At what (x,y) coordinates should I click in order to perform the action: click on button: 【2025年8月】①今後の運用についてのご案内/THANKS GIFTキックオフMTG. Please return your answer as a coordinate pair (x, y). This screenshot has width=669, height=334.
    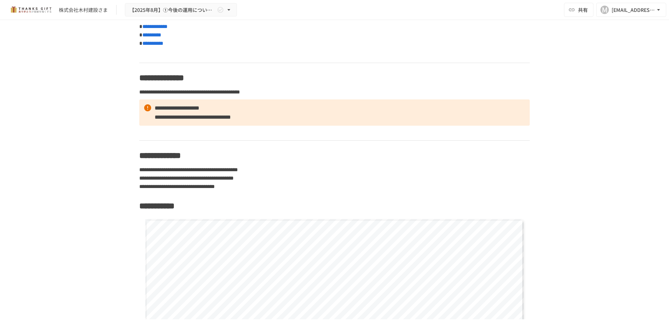
    Looking at the image, I should click on (181, 10).